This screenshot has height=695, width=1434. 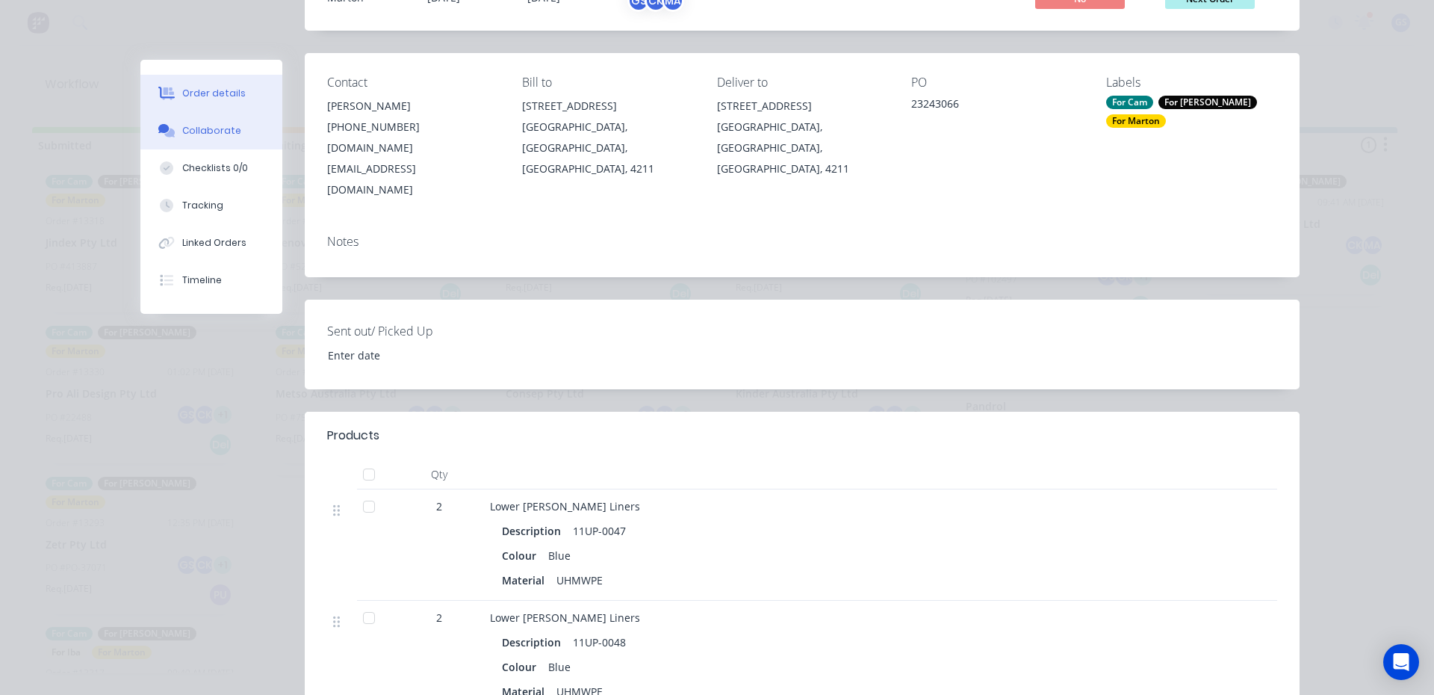 What do you see at coordinates (526, 580) in the screenshot?
I see `div: Material` at bounding box center [526, 580].